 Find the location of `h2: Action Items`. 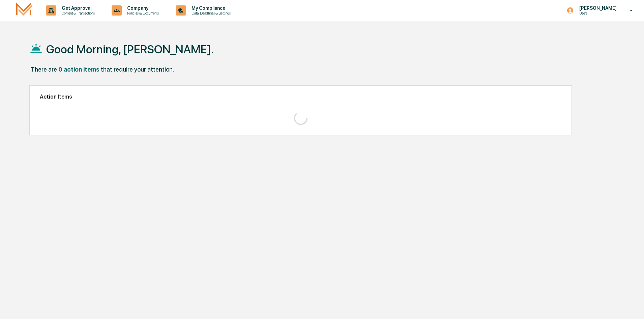

h2: Action Items is located at coordinates (300, 96).